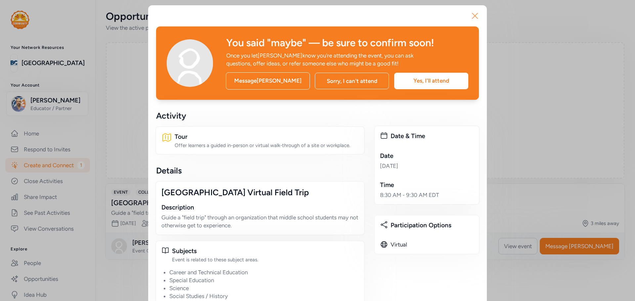 This screenshot has width=635, height=301. Describe the element at coordinates (264, 288) in the screenshot. I see `li: Science` at that location.